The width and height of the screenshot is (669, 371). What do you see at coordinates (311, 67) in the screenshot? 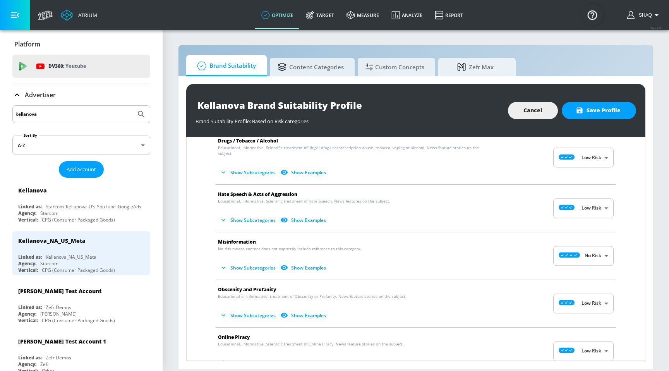
I see `span: Content Categories` at bounding box center [311, 67].